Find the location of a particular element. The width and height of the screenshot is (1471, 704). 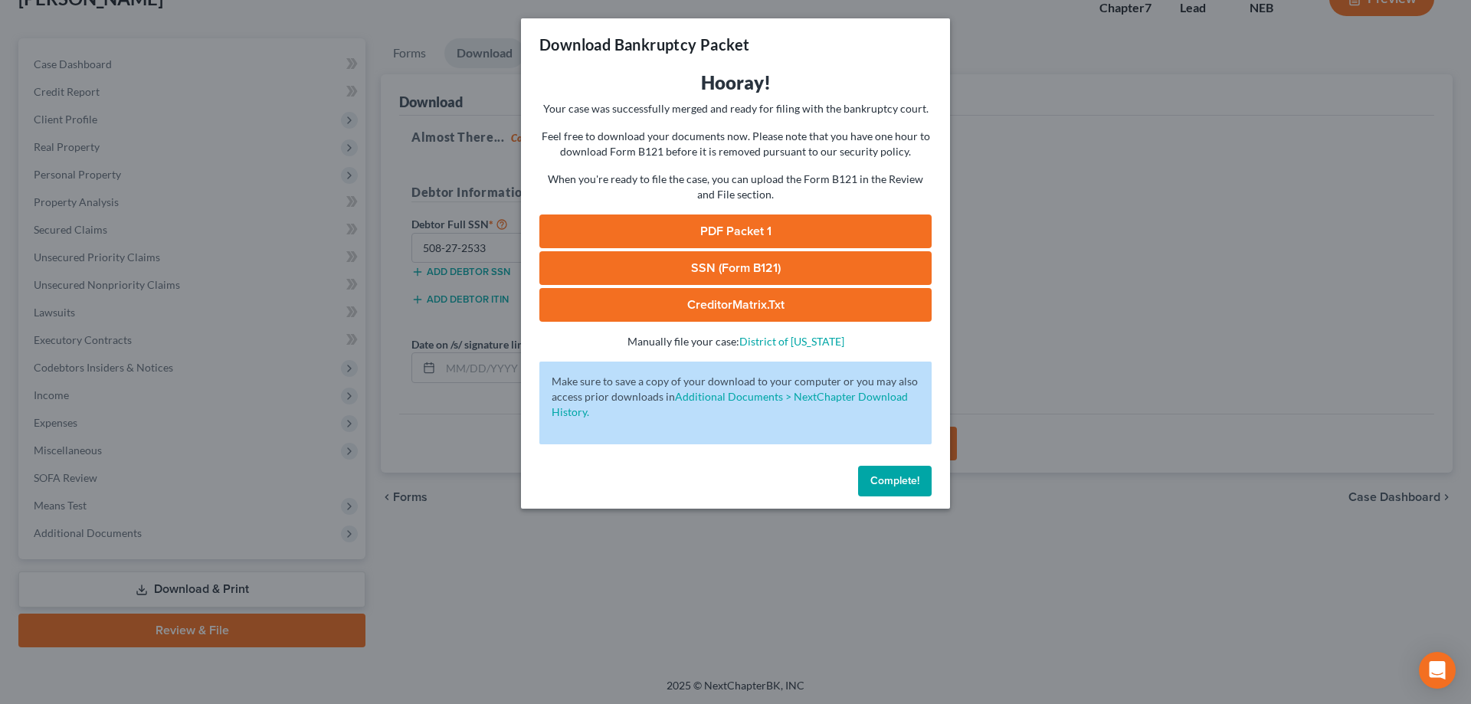

a: CreditorMatrix.txt is located at coordinates (736, 305).